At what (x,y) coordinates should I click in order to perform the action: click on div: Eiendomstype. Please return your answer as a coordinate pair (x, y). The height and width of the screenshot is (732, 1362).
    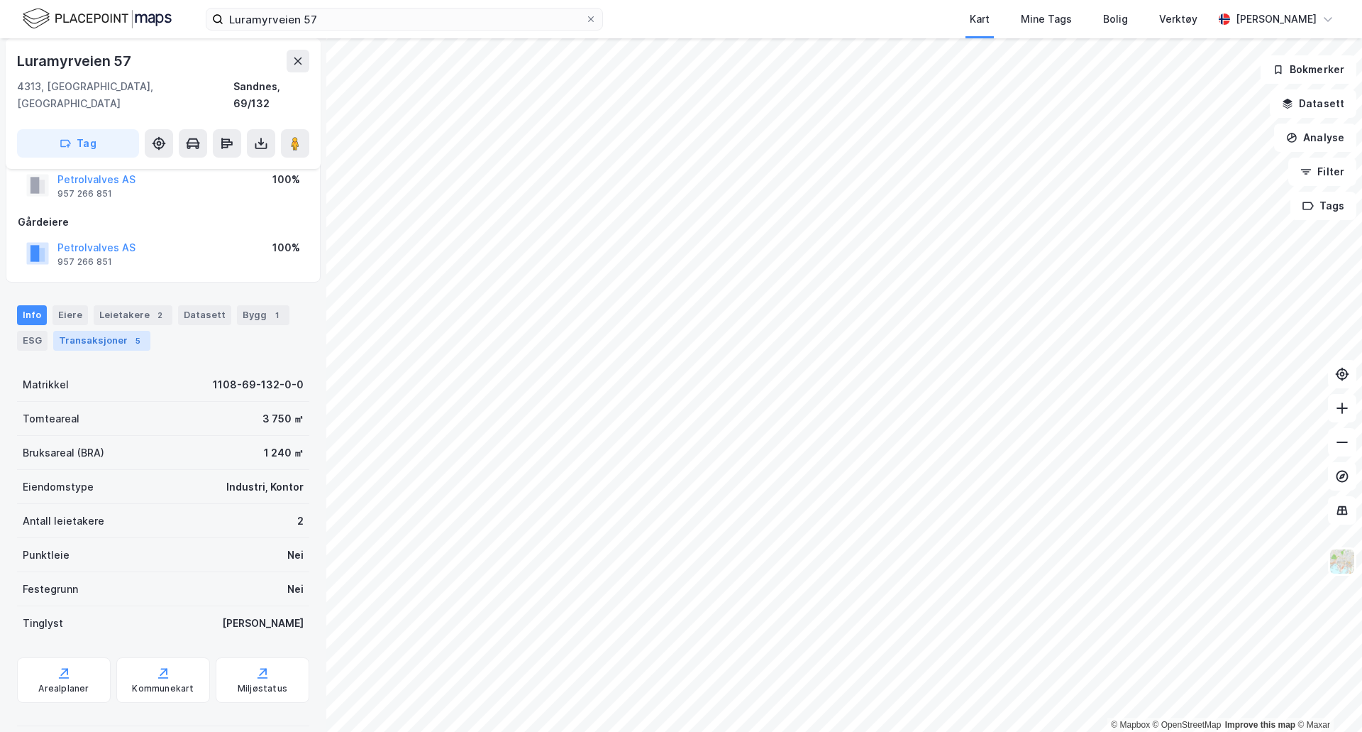
    Looking at the image, I should click on (58, 487).